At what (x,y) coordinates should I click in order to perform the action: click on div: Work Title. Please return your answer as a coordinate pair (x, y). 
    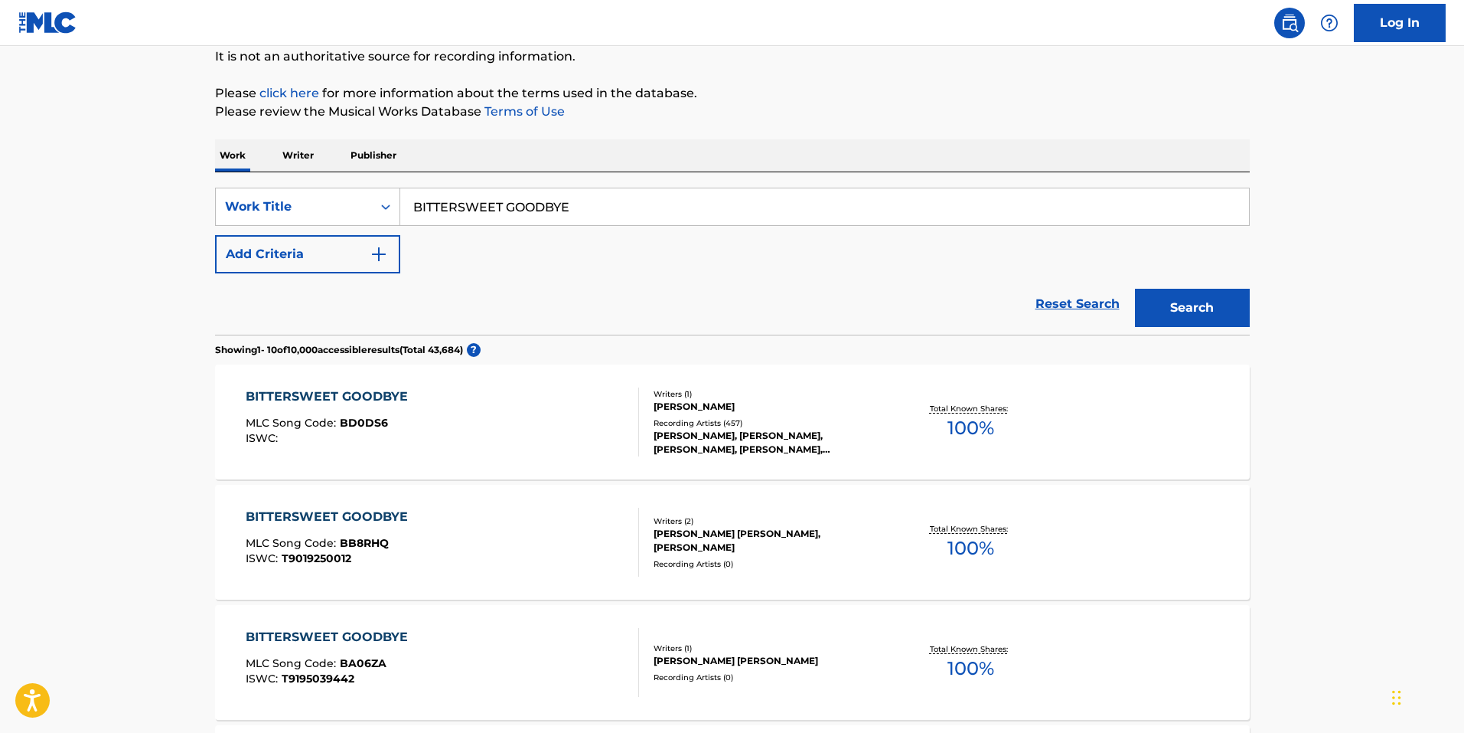
    Looking at the image, I should click on (294, 207).